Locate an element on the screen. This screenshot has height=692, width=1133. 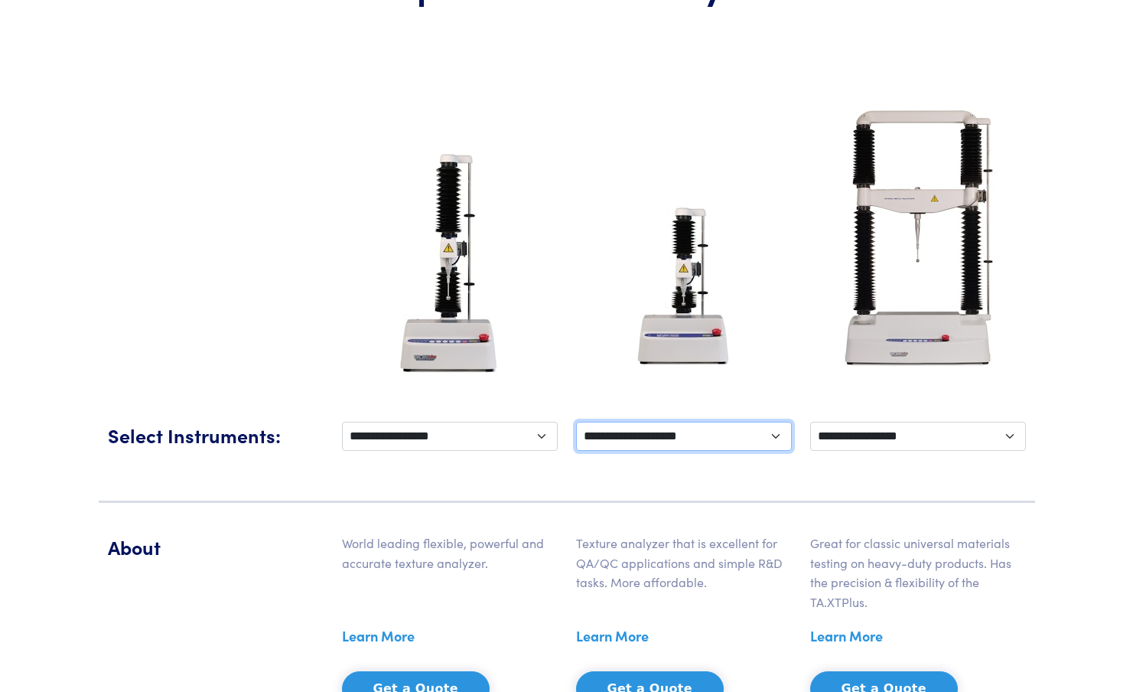
p: World leading flexible, powerful and accurate texture analyzer. is located at coordinates (450, 552).